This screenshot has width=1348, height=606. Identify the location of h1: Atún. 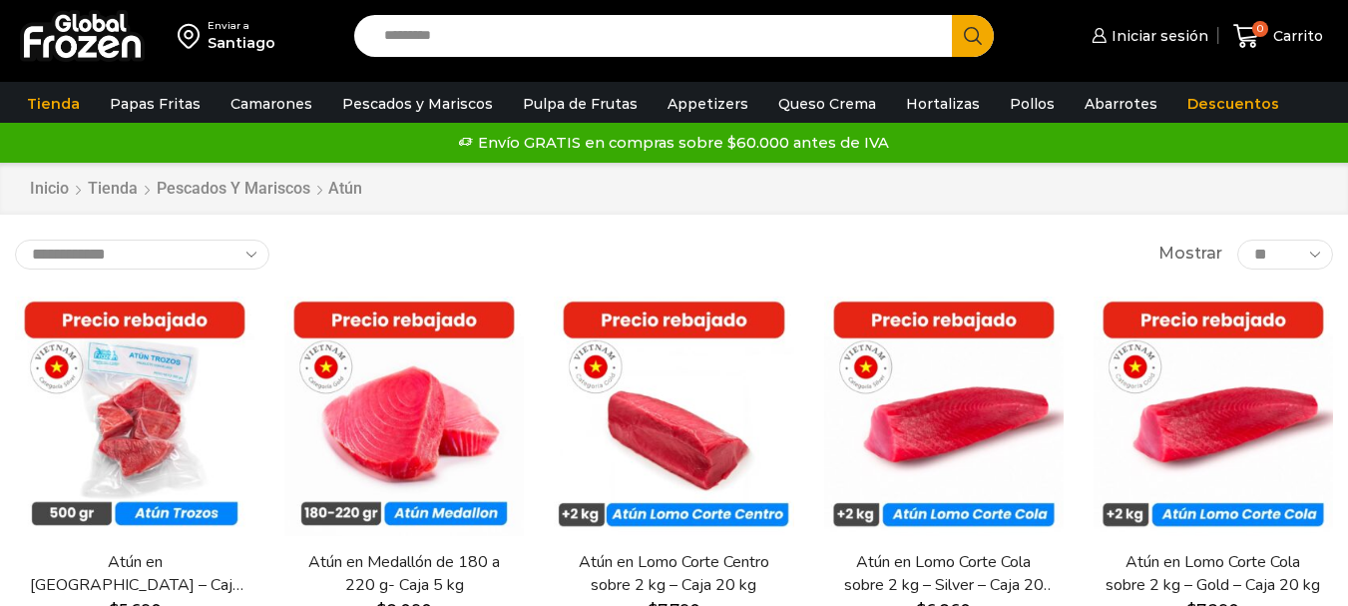
(345, 188).